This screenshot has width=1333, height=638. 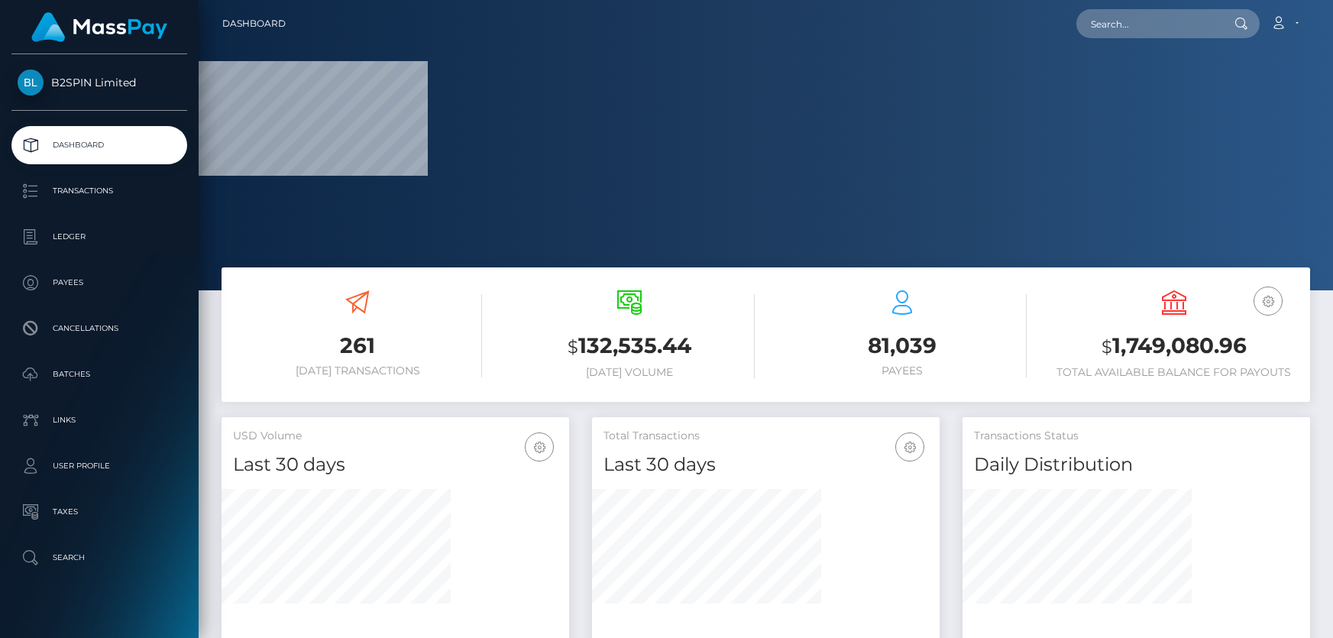 What do you see at coordinates (765, 436) in the screenshot?
I see `h5: Total Transactions` at bounding box center [765, 436].